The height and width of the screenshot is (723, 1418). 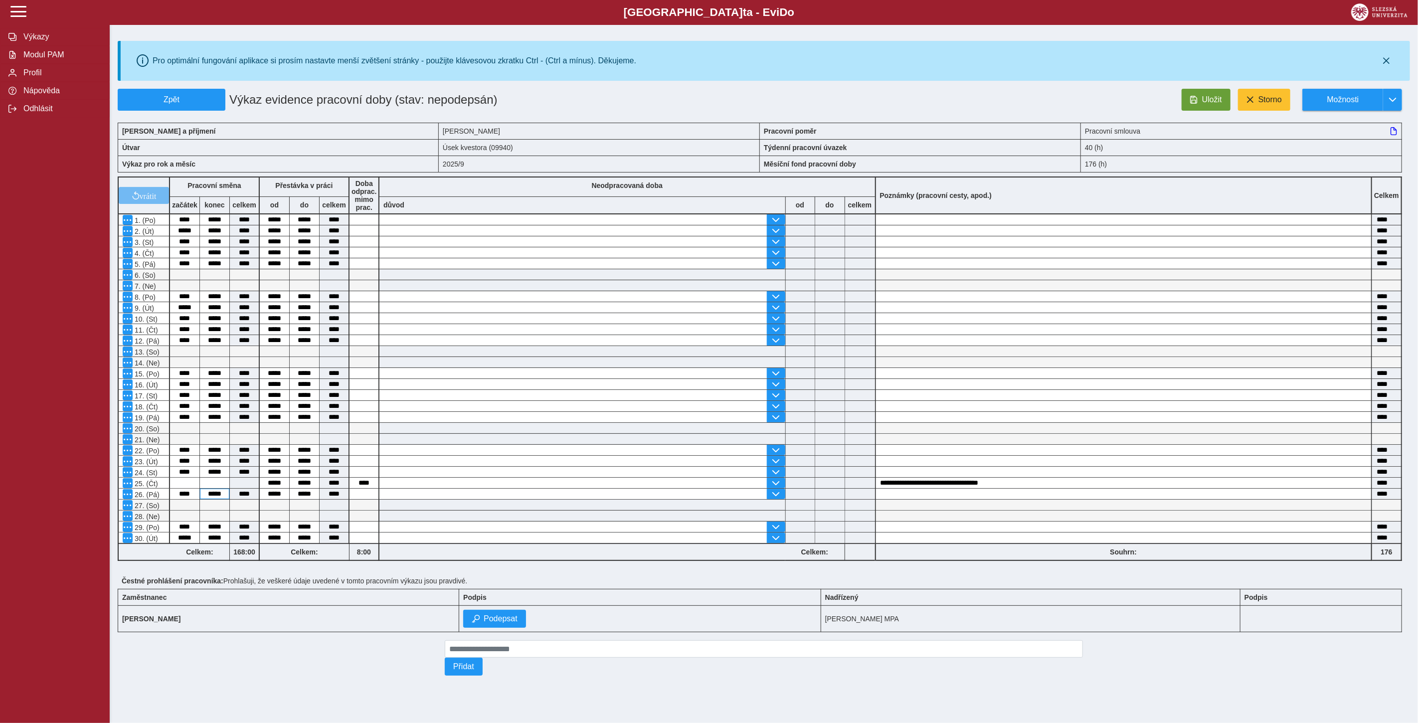 I want to click on b: Útvar, so click(x=131, y=148).